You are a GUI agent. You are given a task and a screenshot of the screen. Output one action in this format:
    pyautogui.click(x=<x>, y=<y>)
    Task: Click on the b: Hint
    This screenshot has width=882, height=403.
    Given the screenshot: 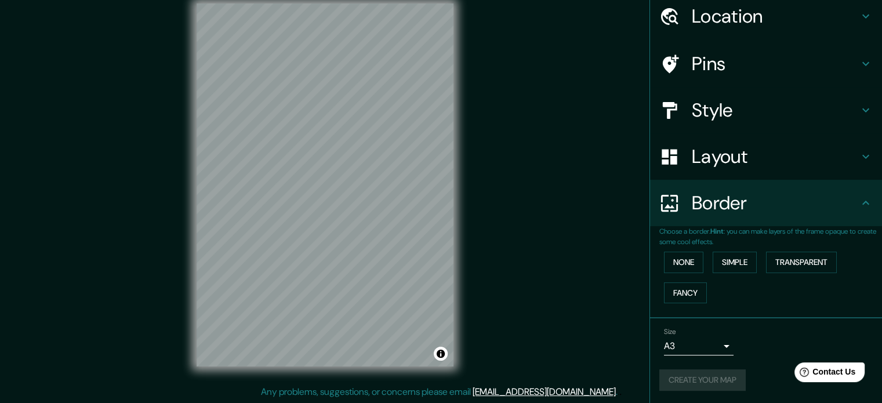 What is the action you would take?
    pyautogui.click(x=716, y=231)
    